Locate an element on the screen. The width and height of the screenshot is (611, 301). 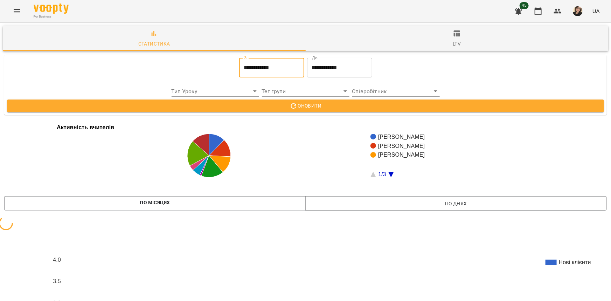
span: Оновити is located at coordinates (305, 106).